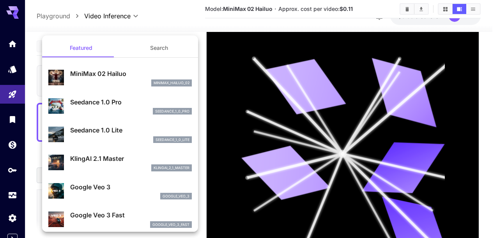  What do you see at coordinates (131, 187) in the screenshot?
I see `p: Google Veo 3` at bounding box center [131, 187].